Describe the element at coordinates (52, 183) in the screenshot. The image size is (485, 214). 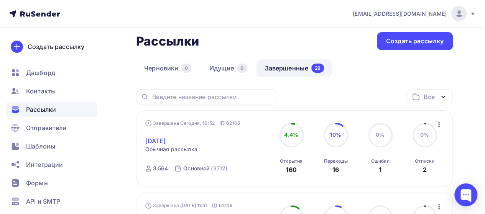
I see `a: Формы` at that location.